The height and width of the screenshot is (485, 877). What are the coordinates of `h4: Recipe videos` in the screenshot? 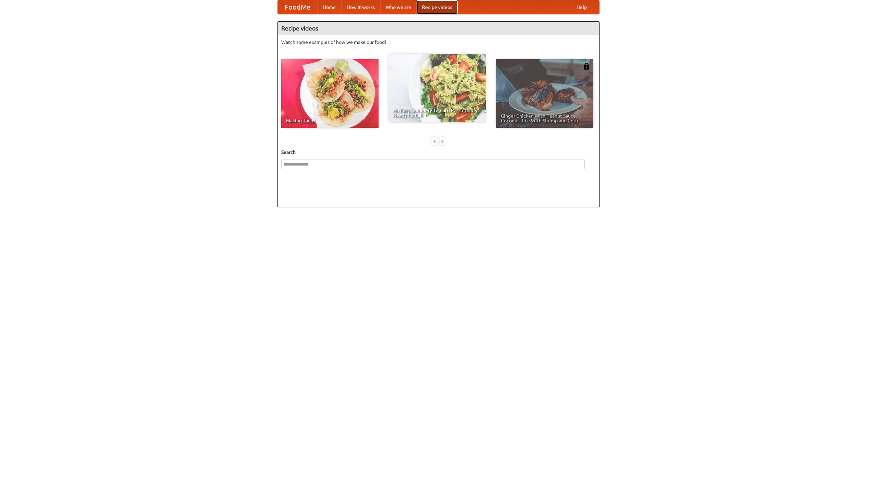 It's located at (438, 28).